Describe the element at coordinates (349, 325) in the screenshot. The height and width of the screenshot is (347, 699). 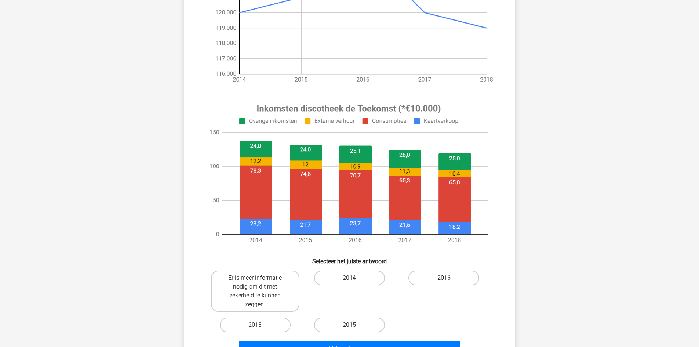
I see `label: 2015` at that location.